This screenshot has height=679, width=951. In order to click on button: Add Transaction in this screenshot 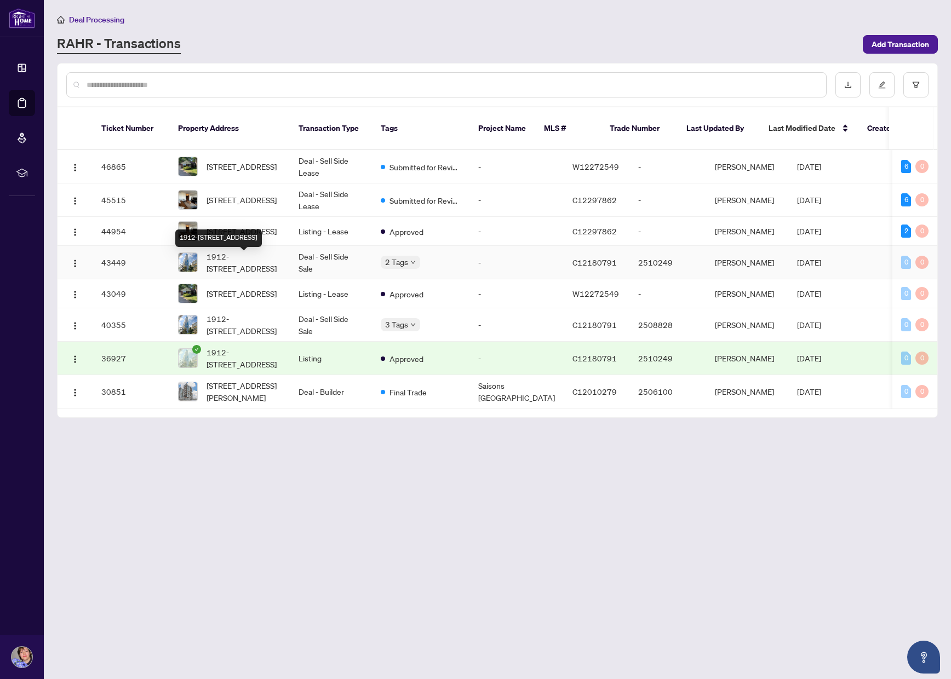, I will do `click(900, 44)`.